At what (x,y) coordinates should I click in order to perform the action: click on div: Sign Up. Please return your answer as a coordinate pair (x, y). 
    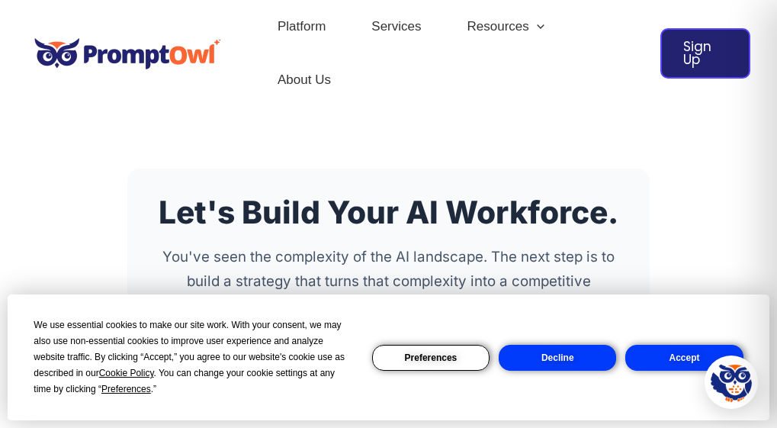
    Looking at the image, I should click on (706, 53).